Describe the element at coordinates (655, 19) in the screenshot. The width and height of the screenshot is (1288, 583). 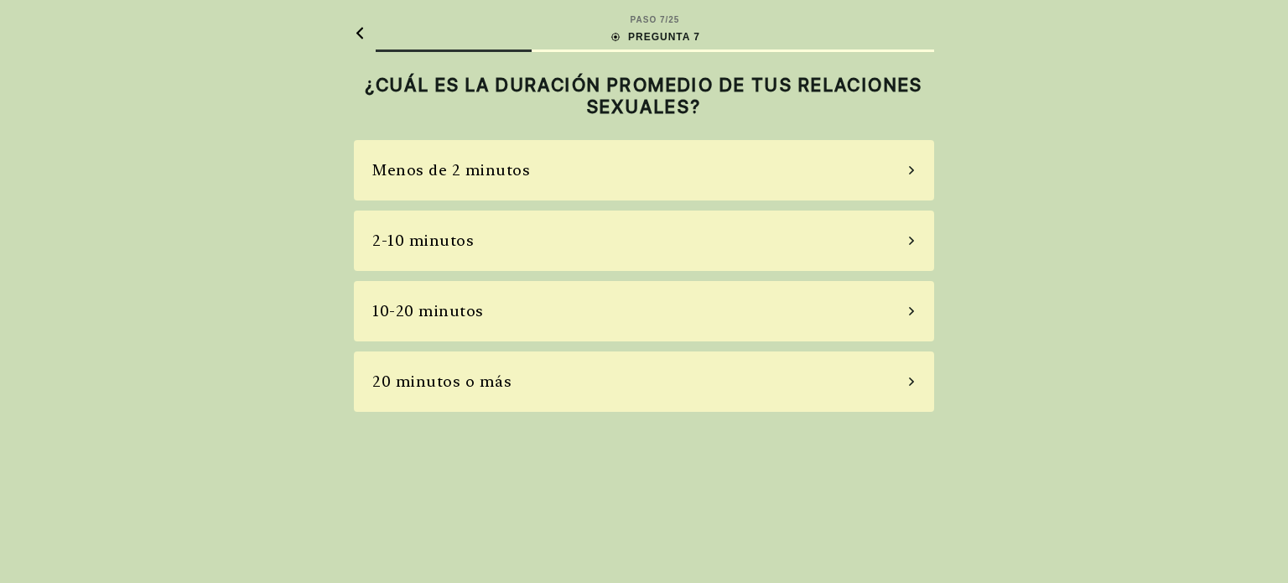
I see `div: PASO 7 / 25` at that location.